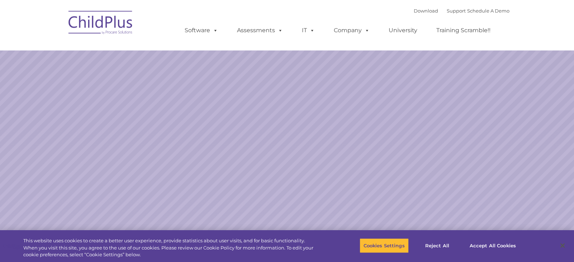 Image resolution: width=574 pixels, height=262 pixels. I want to click on button: Accept All Cookies, so click(493, 246).